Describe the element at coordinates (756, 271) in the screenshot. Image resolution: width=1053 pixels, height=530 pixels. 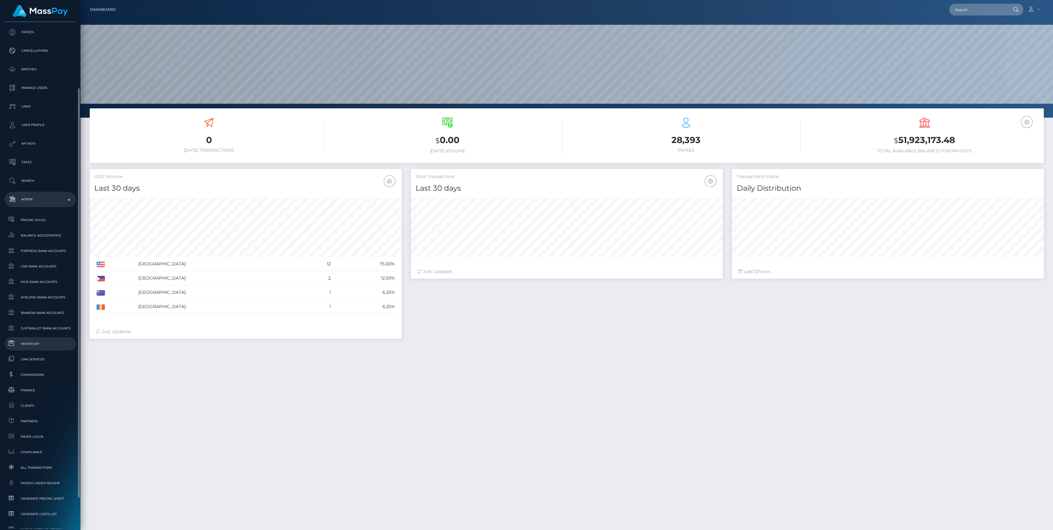
I see `span: 72` at that location.